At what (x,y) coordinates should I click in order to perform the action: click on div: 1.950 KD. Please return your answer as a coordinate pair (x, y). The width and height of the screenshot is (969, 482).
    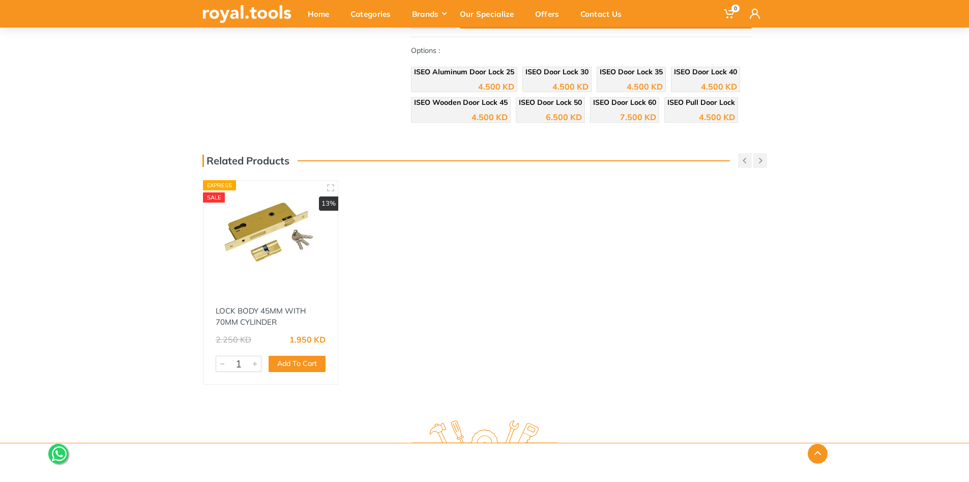
    Looking at the image, I should click on (307, 339).